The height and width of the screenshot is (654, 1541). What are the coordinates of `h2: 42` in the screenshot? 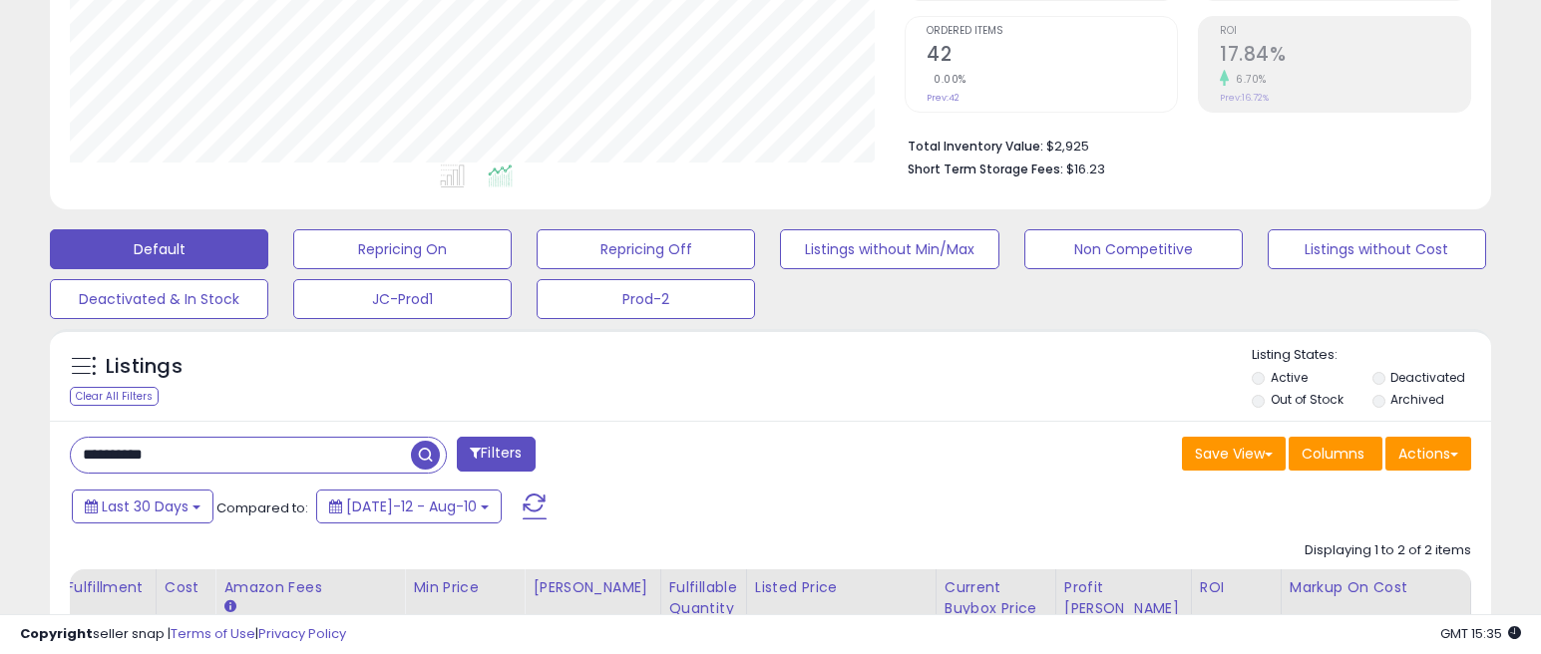 It's located at (1051, 56).